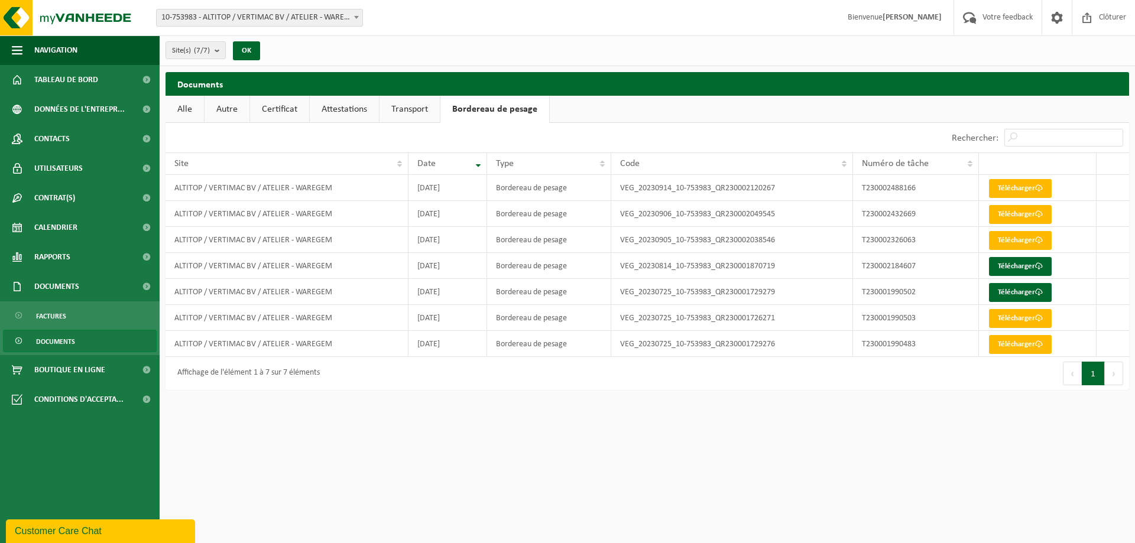  What do you see at coordinates (52, 257) in the screenshot?
I see `span: Rapports` at bounding box center [52, 257].